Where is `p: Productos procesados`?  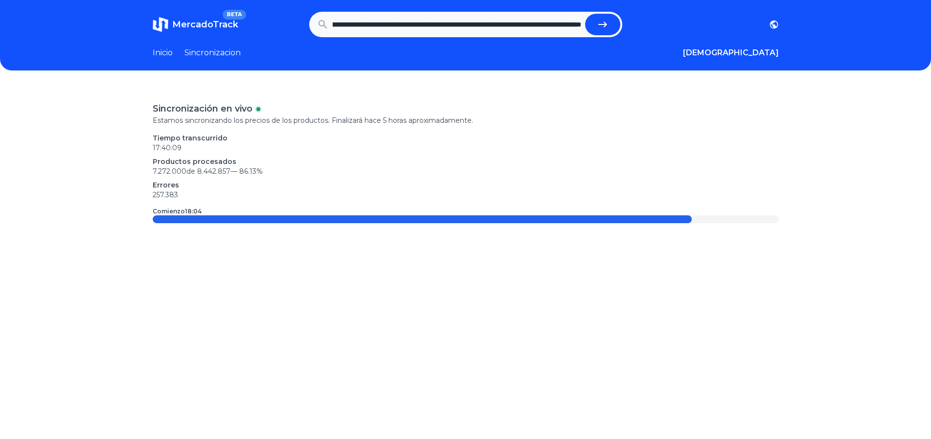
p: Productos procesados is located at coordinates (466, 161).